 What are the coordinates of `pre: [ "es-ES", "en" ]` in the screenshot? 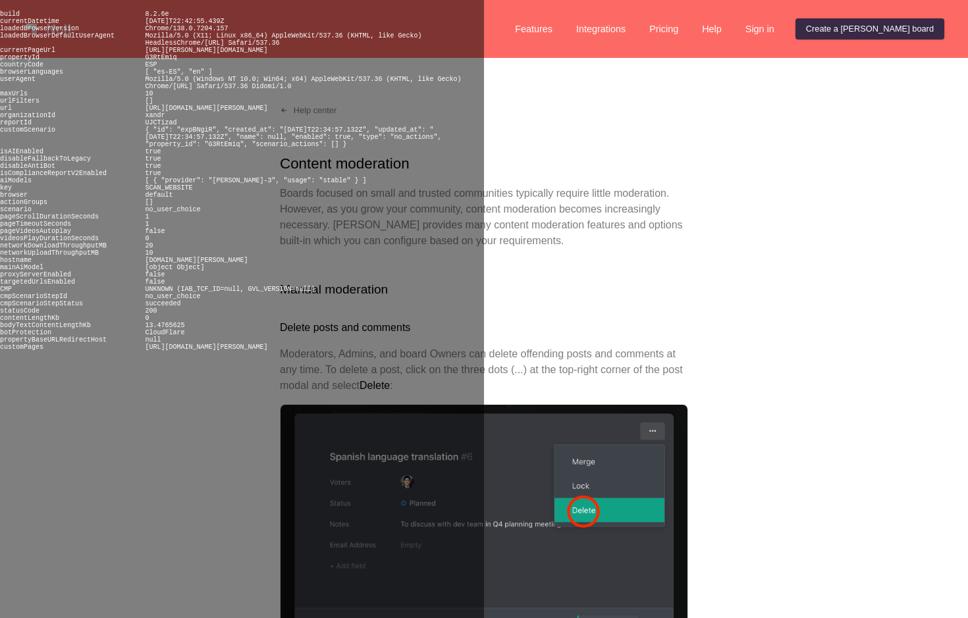 It's located at (179, 72).